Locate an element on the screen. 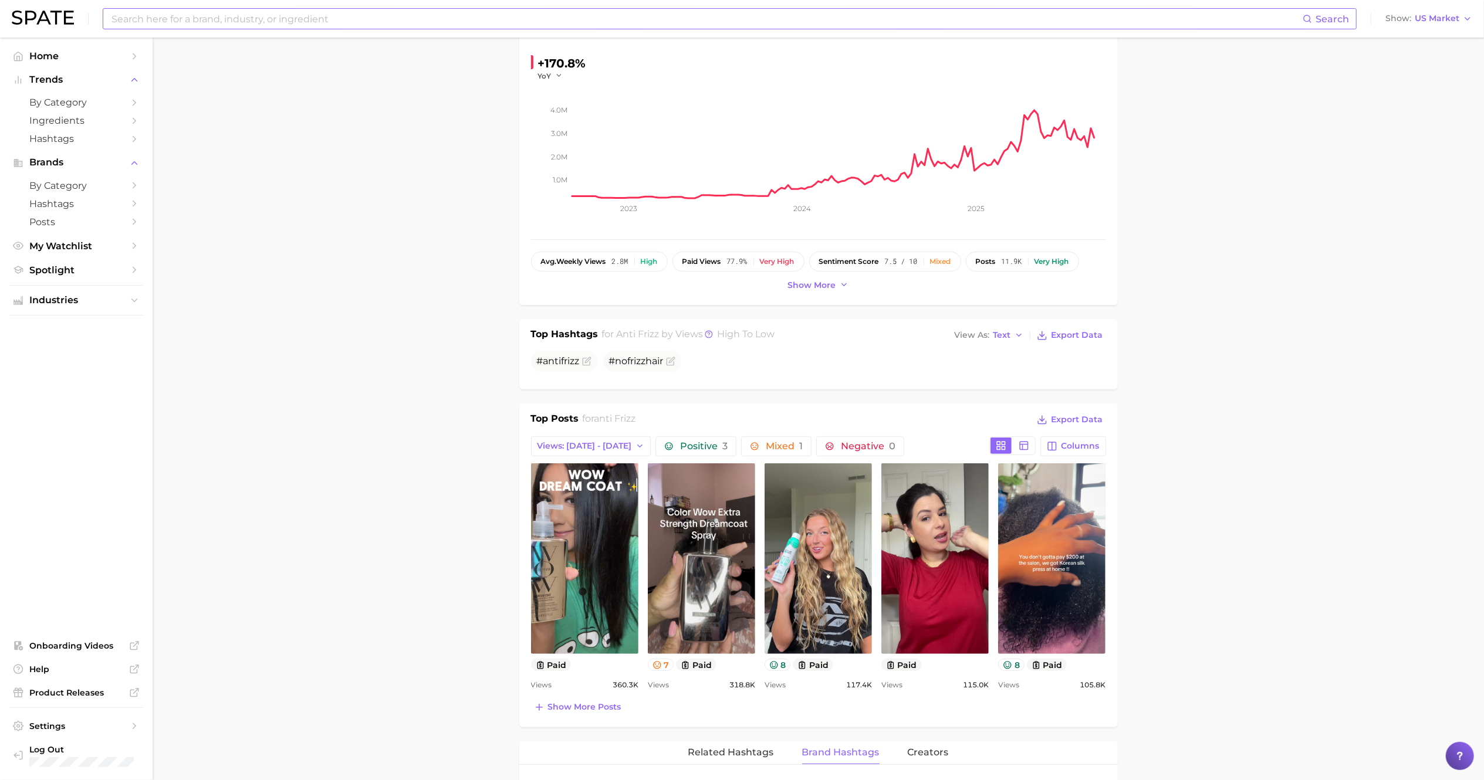 The image size is (1484, 780). button: sentiment score7.5 / 10Mixed is located at coordinates (885, 262).